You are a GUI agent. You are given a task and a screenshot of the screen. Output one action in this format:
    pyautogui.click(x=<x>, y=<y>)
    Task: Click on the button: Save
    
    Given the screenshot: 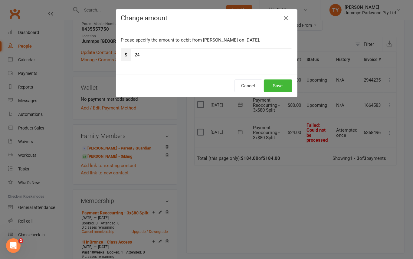 What is the action you would take?
    pyautogui.click(x=278, y=86)
    